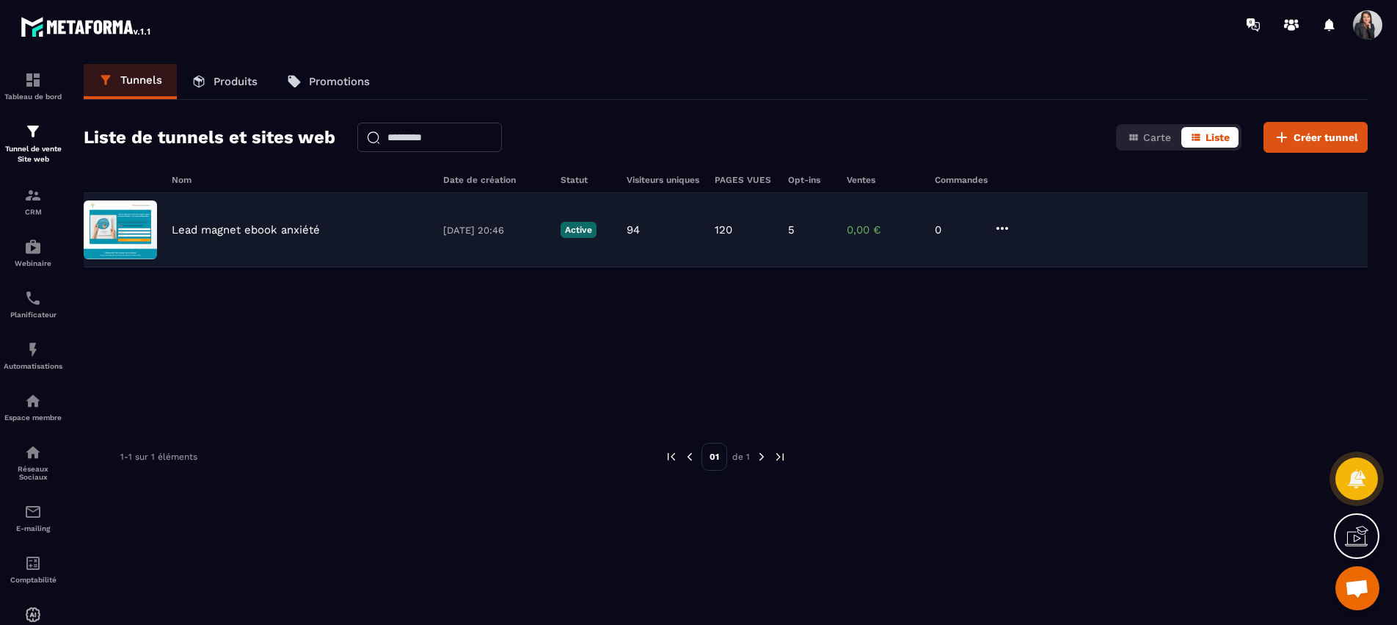 This screenshot has width=1397, height=625. I want to click on h6: Opt-ins, so click(810, 180).